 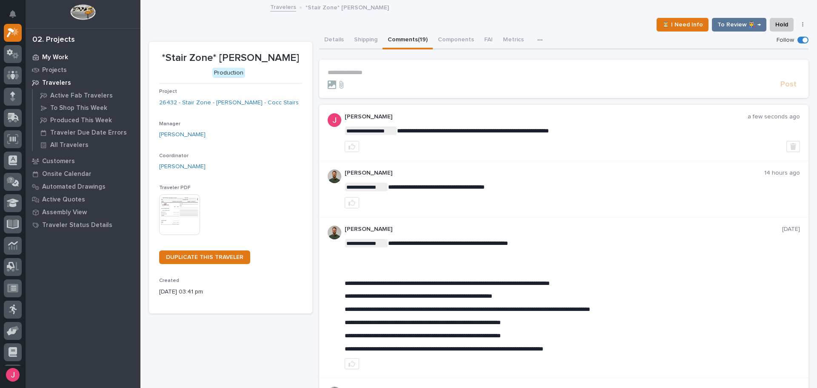 I want to click on span: ⏳ I Need Info, so click(x=682, y=25).